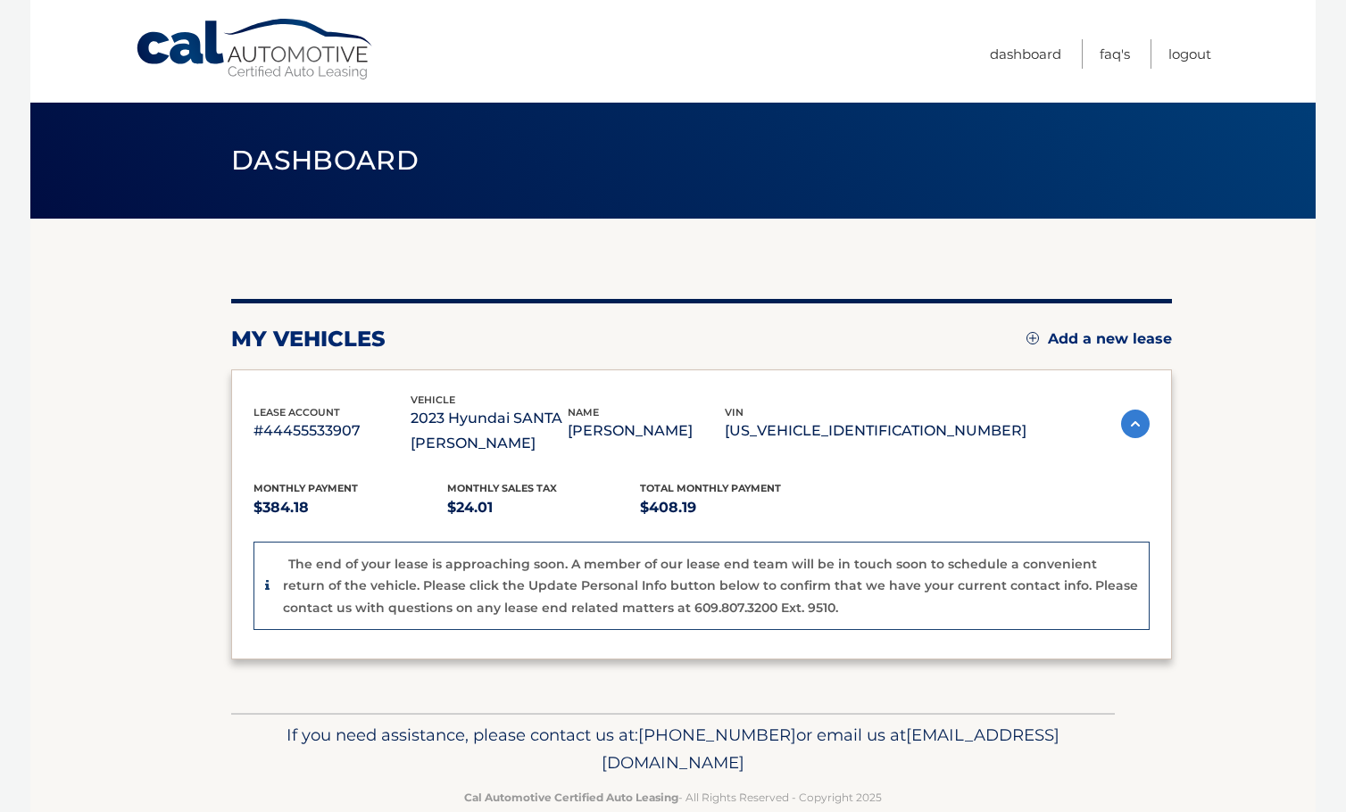 This screenshot has width=1346, height=812. What do you see at coordinates (433, 400) in the screenshot?
I see `span: vehicle` at bounding box center [433, 400].